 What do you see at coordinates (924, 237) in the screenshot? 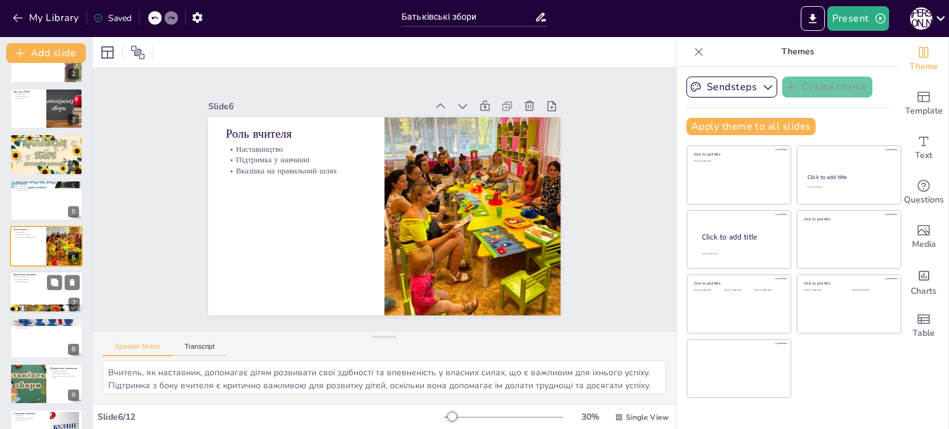
I see `div: Add images, graphics, shapes or video` at bounding box center [924, 237].